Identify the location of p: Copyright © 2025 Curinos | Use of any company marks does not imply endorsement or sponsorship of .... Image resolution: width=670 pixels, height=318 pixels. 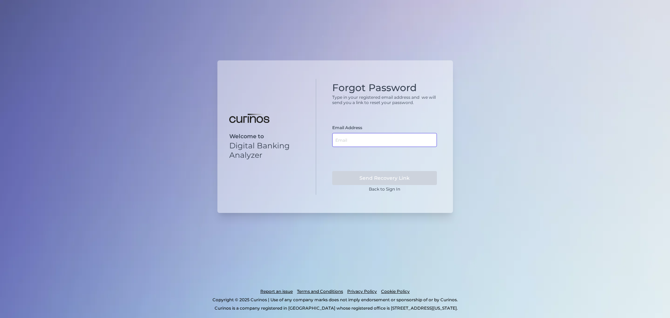
(335, 300).